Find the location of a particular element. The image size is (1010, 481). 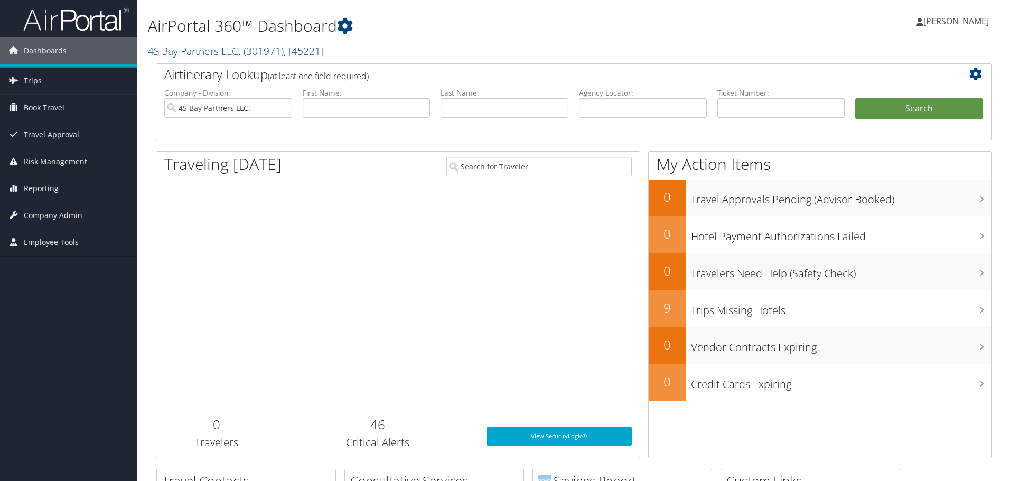

label: Last Name: is located at coordinates (504, 93).